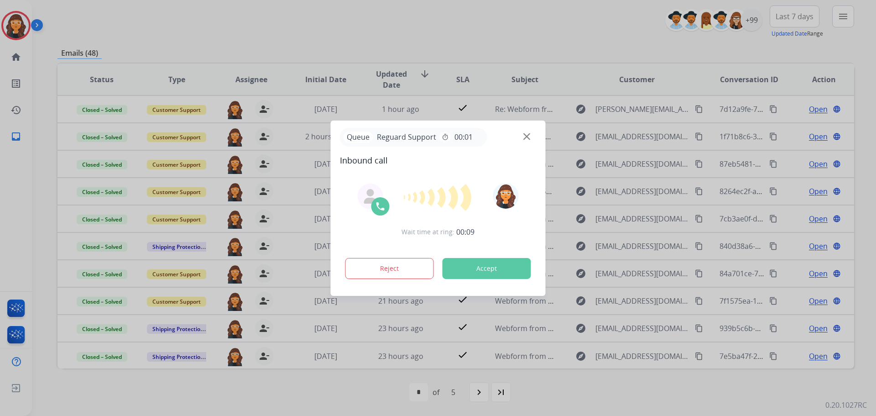 The image size is (876, 416). What do you see at coordinates (505, 196) in the screenshot?
I see `img: avatar` at bounding box center [505, 196].